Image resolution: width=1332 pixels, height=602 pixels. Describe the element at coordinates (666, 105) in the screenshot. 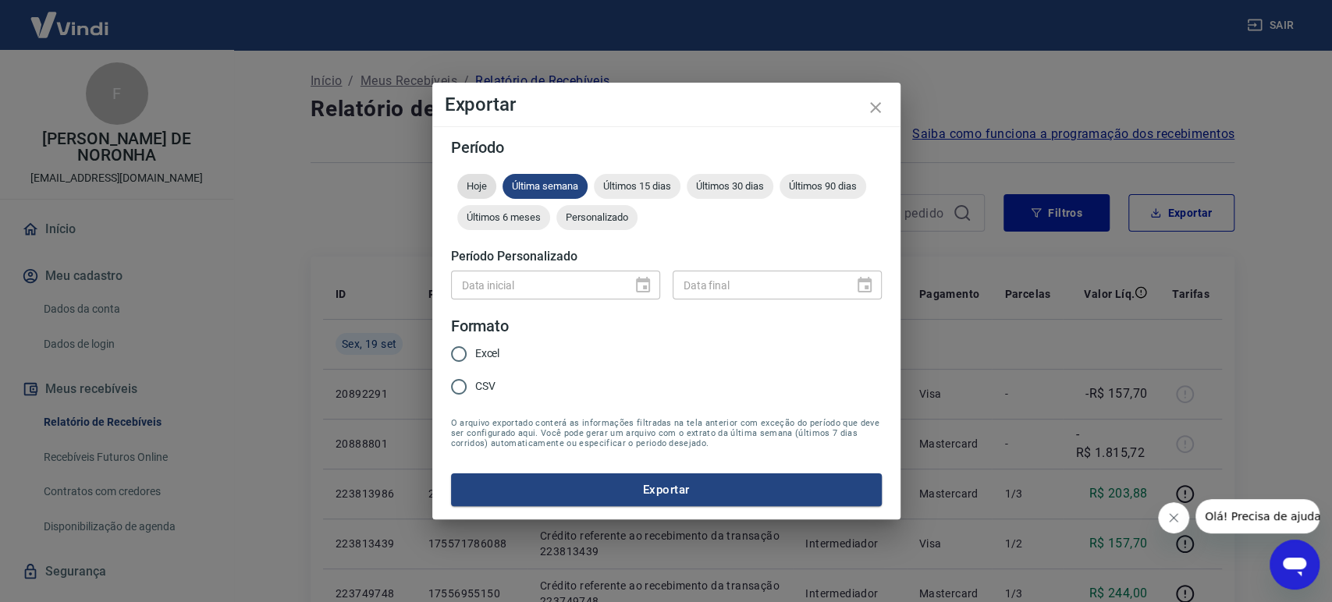

I see `h4: Exportar` at that location.